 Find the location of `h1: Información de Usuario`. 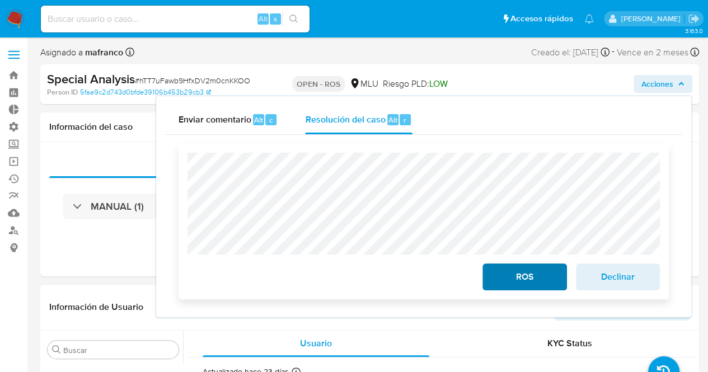

h1: Información de Usuario is located at coordinates (96, 307).